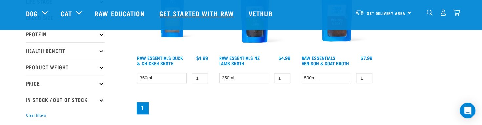 This screenshot has width=482, height=125. I want to click on button: Clear filters, so click(36, 115).